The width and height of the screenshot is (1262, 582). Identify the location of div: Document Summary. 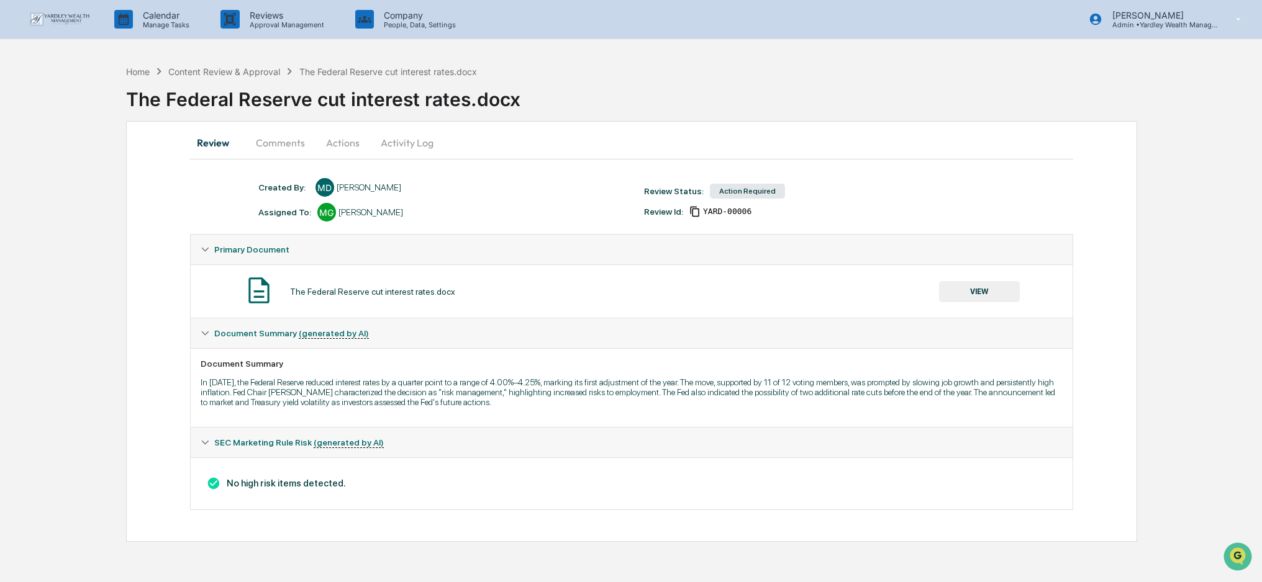
(631, 364).